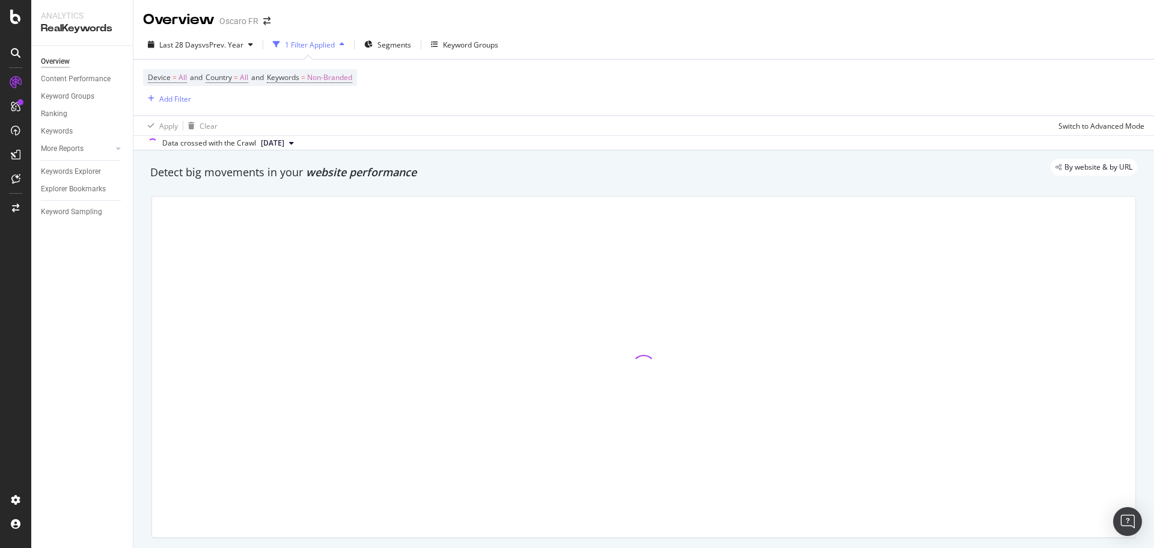 The image size is (1154, 548). Describe the element at coordinates (82, 114) in the screenshot. I see `a: Ranking` at that location.